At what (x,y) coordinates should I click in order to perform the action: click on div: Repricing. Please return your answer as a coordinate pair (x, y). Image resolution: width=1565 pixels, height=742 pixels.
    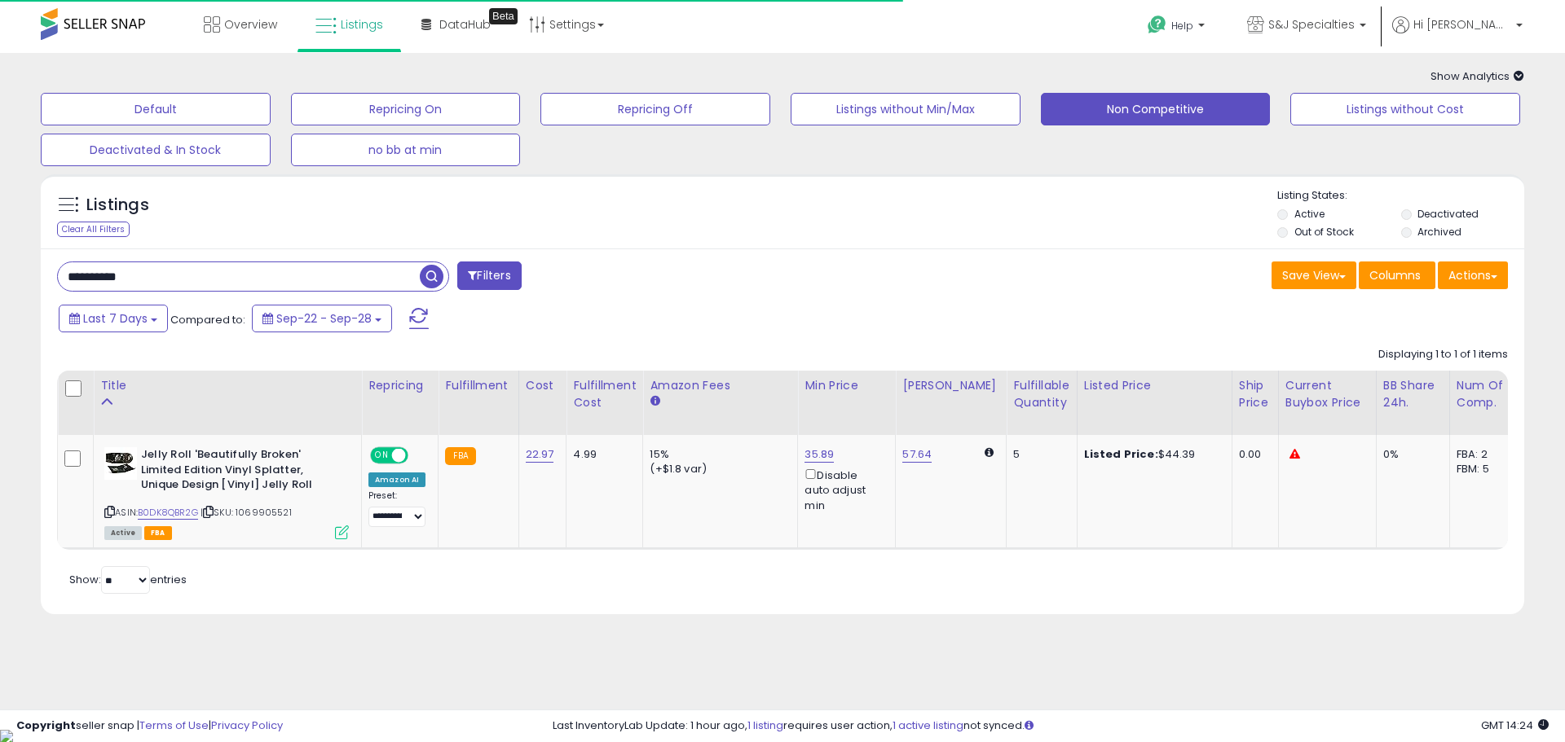
    Looking at the image, I should click on (399, 385).